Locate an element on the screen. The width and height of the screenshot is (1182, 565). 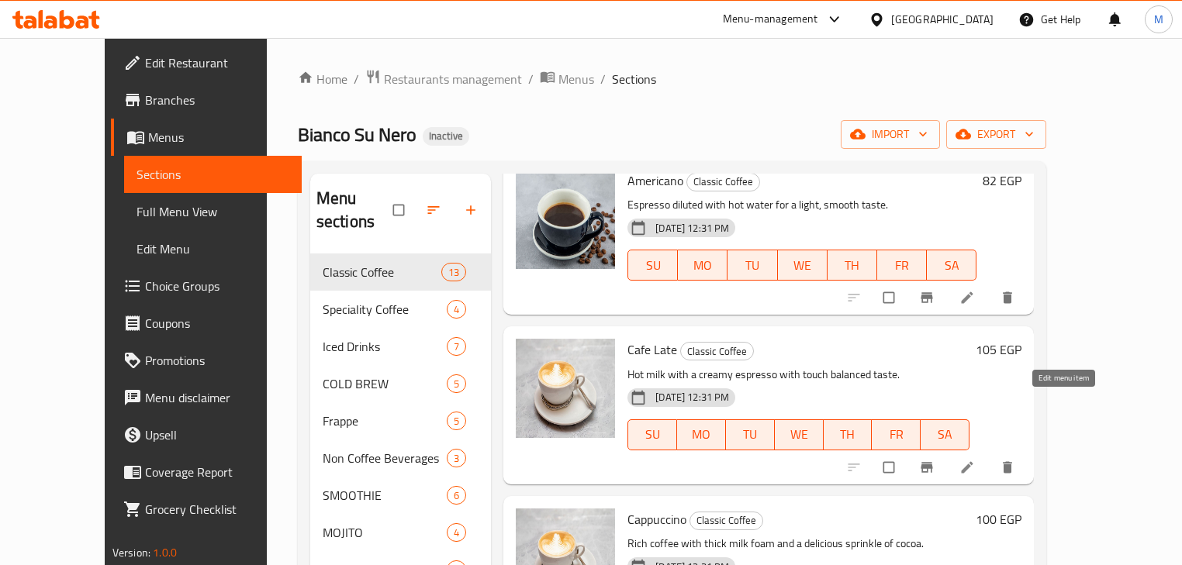
div: Speciality Coffee is located at coordinates (385, 309).